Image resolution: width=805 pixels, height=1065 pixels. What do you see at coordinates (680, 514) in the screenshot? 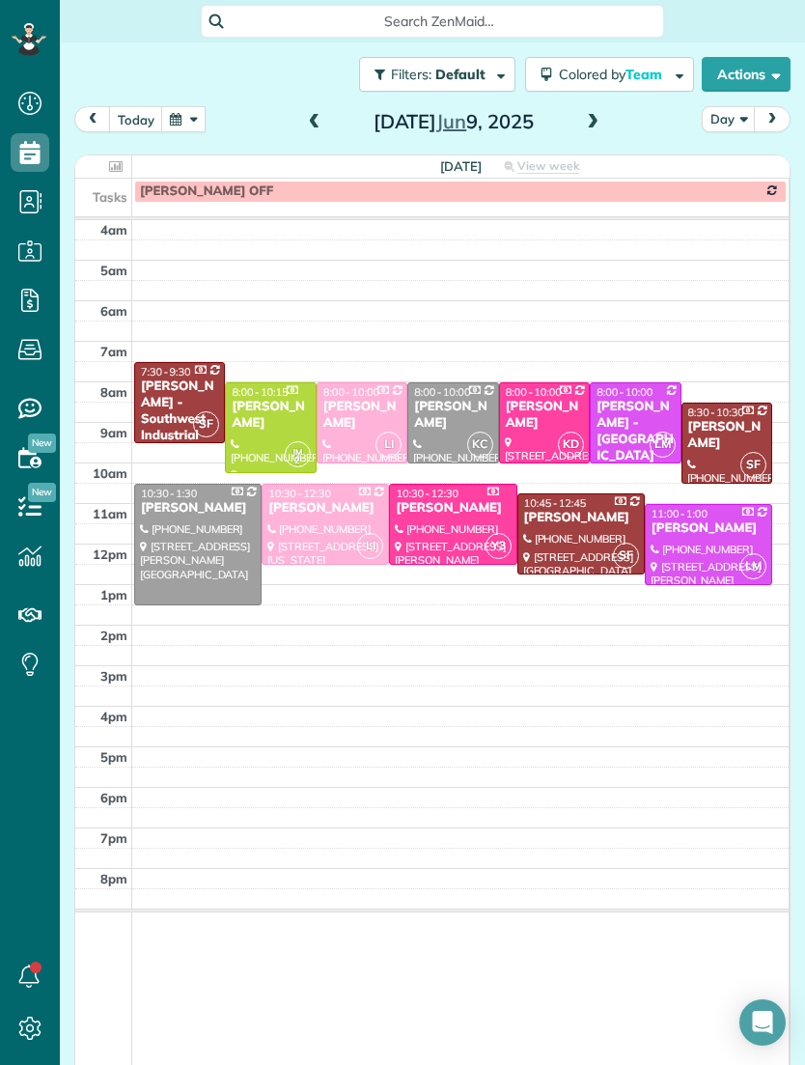
I see `span: 11:00 - 1:00` at bounding box center [680, 514].